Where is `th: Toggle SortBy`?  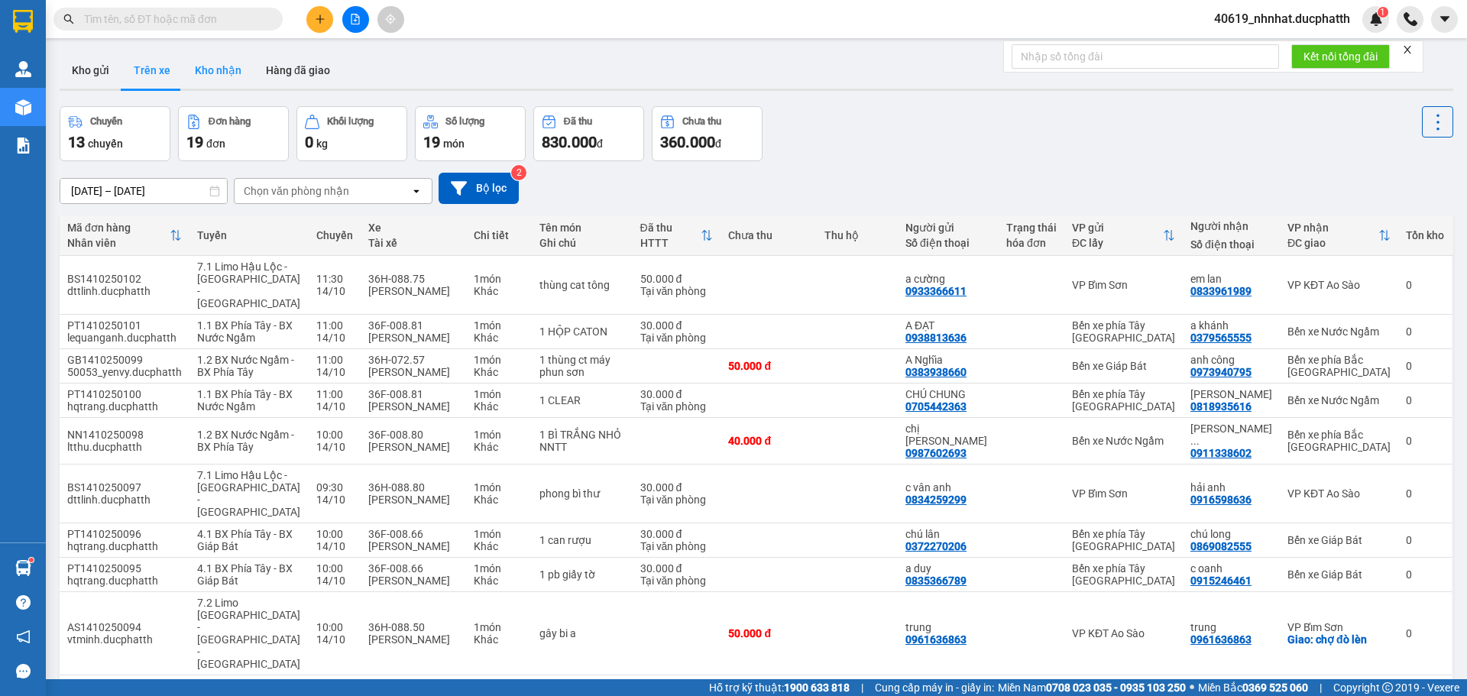
th: Toggle SortBy is located at coordinates (1339, 235).